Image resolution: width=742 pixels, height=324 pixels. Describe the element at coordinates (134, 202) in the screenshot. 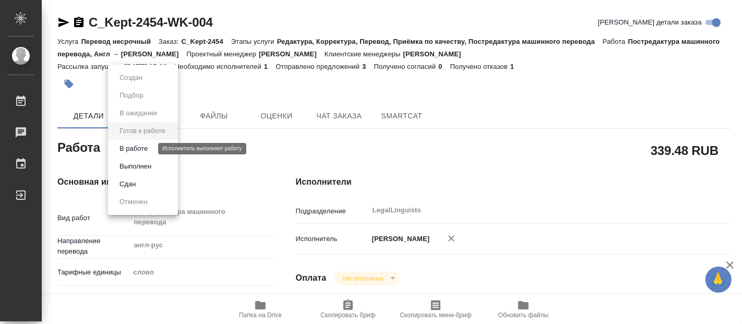

I see `button: Отменен` at that location.